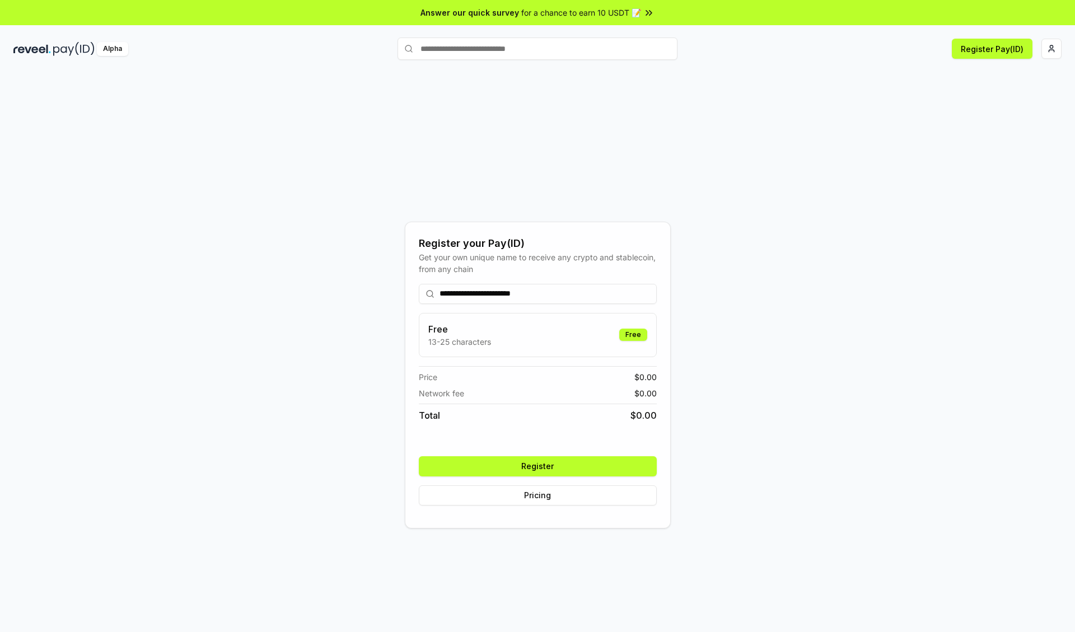 Image resolution: width=1075 pixels, height=632 pixels. What do you see at coordinates (537, 244) in the screenshot?
I see `div: Register your Pay(ID)` at bounding box center [537, 244].